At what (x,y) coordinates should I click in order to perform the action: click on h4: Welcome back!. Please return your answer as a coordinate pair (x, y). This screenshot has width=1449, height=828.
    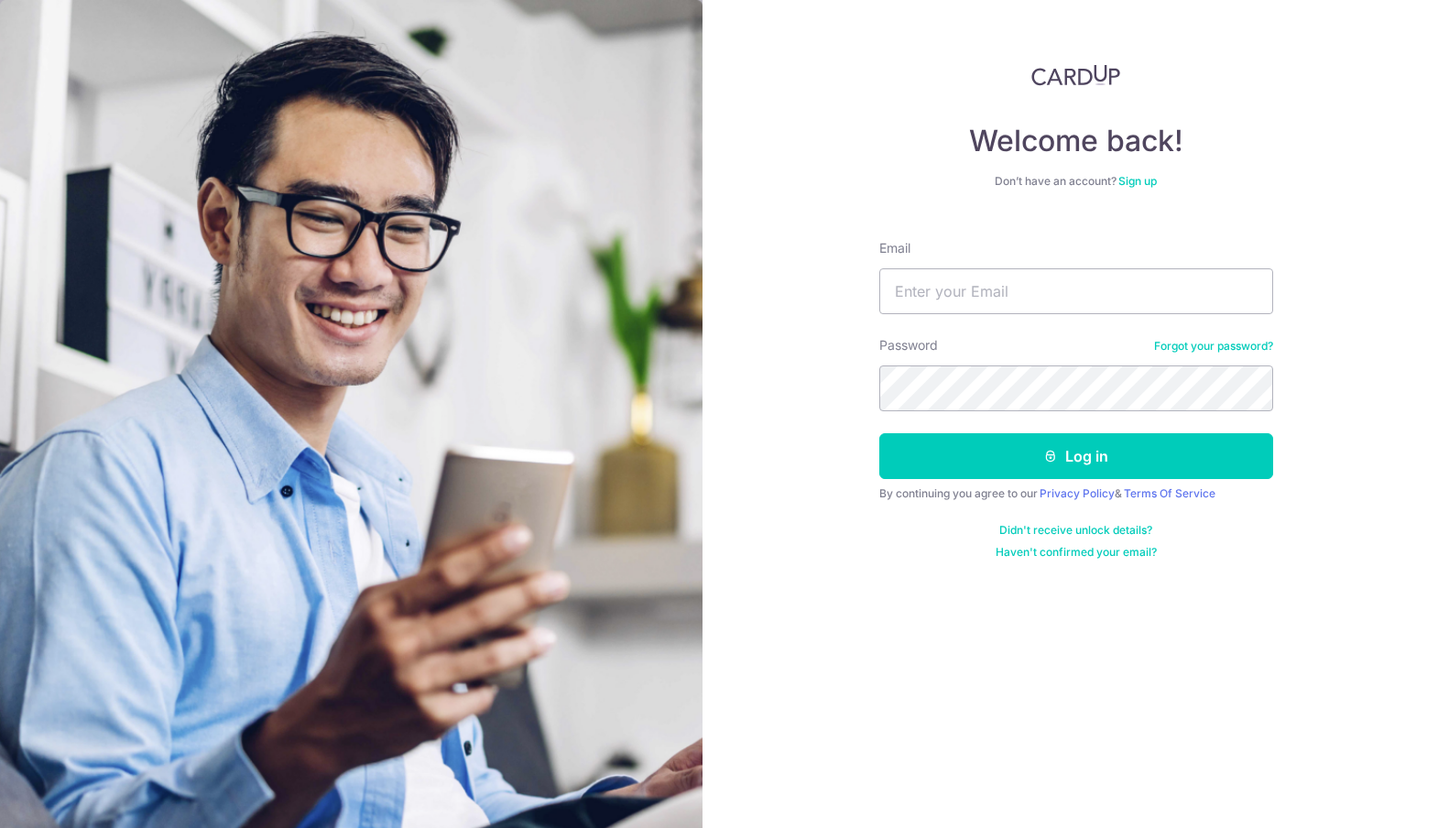
    Looking at the image, I should click on (1076, 141).